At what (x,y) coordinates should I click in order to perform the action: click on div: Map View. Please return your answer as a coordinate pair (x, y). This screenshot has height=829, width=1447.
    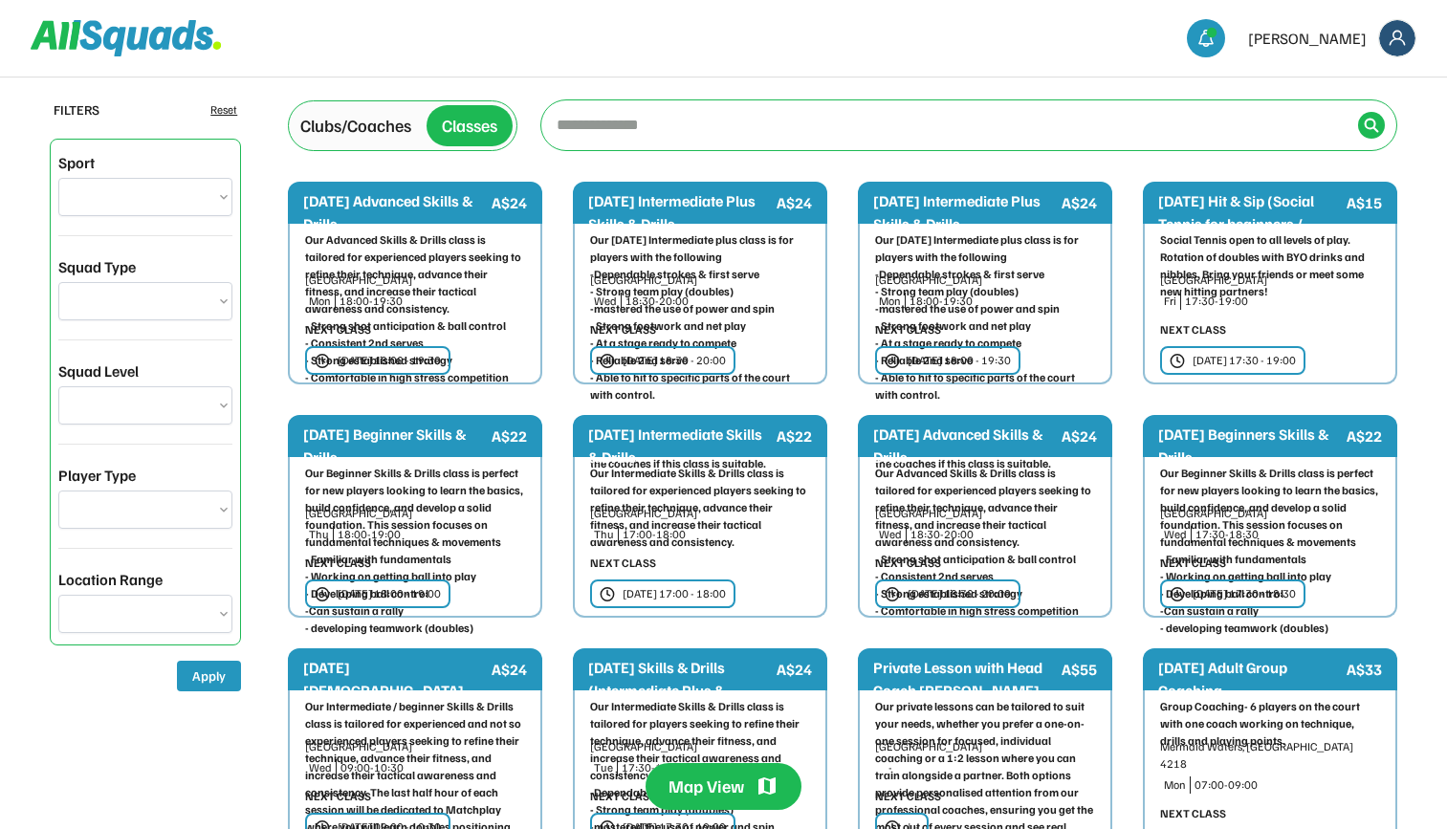
    Looking at the image, I should click on (706, 786).